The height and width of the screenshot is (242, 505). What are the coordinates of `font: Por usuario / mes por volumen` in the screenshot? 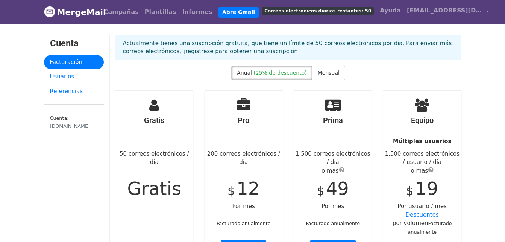 It's located at (423, 212).